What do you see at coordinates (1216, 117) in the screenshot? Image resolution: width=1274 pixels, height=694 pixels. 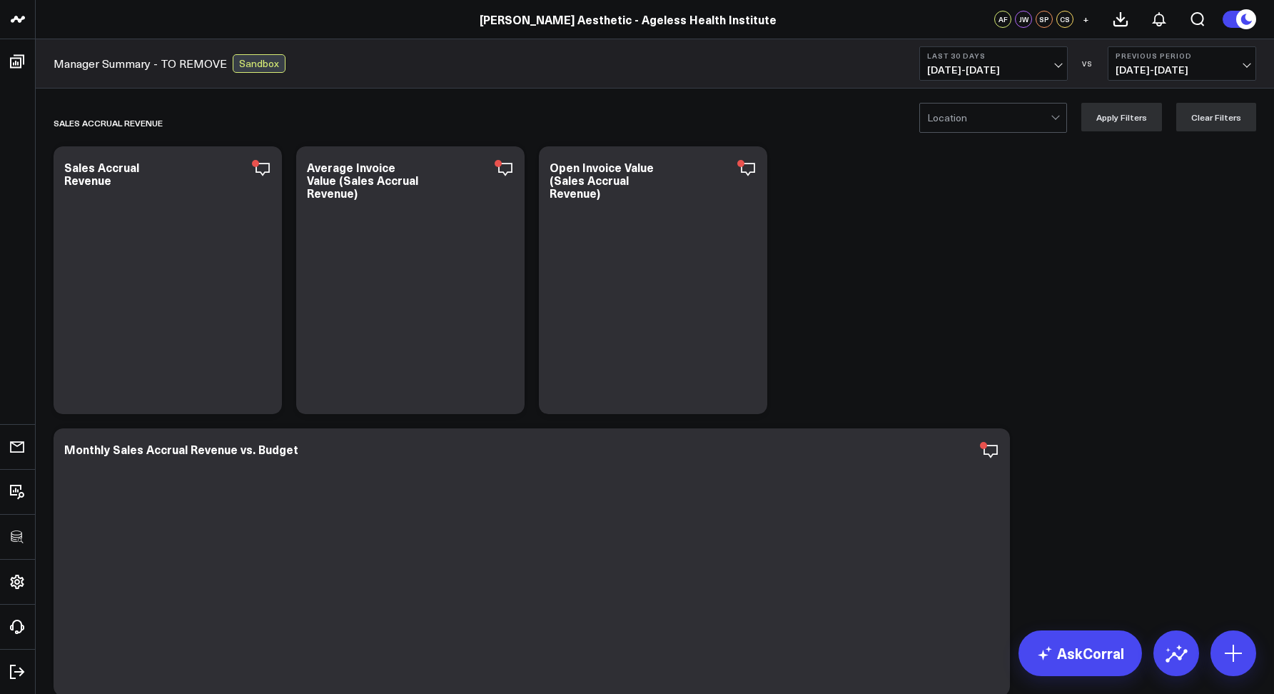 I see `button: Clear Filters` at bounding box center [1216, 117].